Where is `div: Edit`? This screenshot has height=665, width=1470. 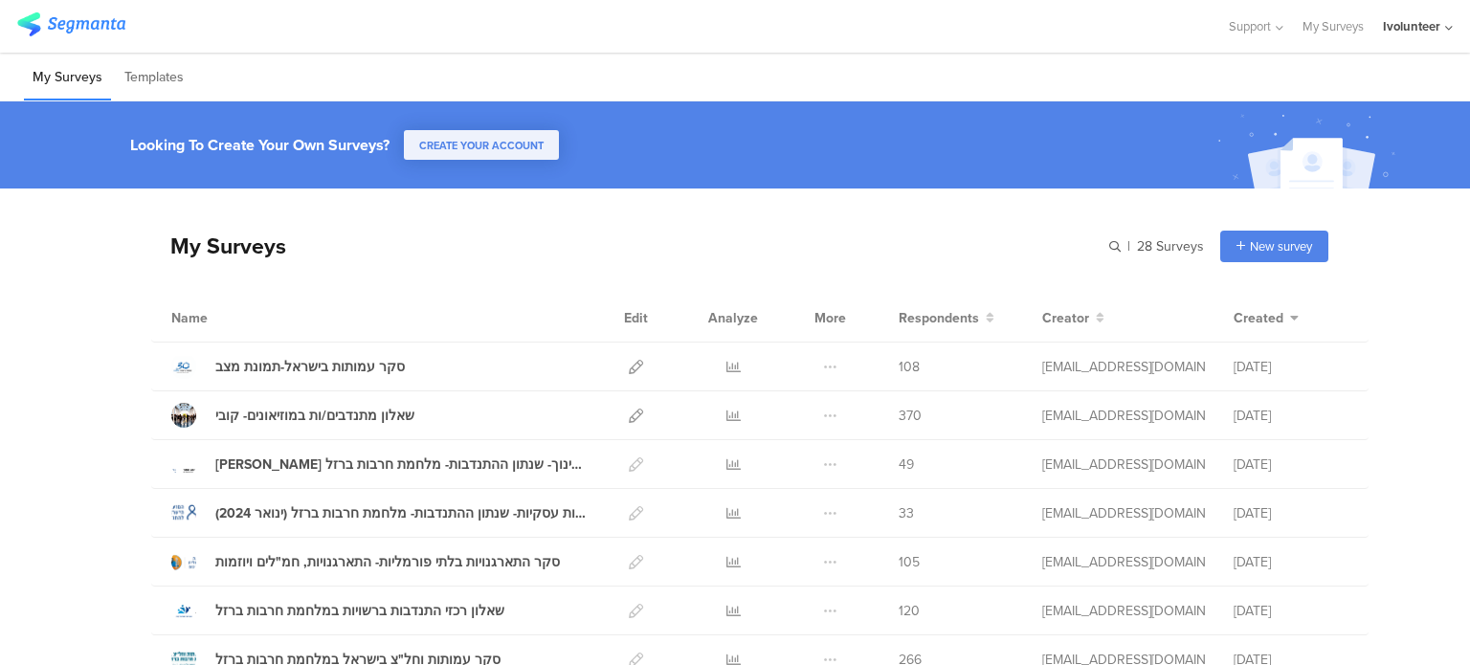
div: Edit is located at coordinates (635, 318).